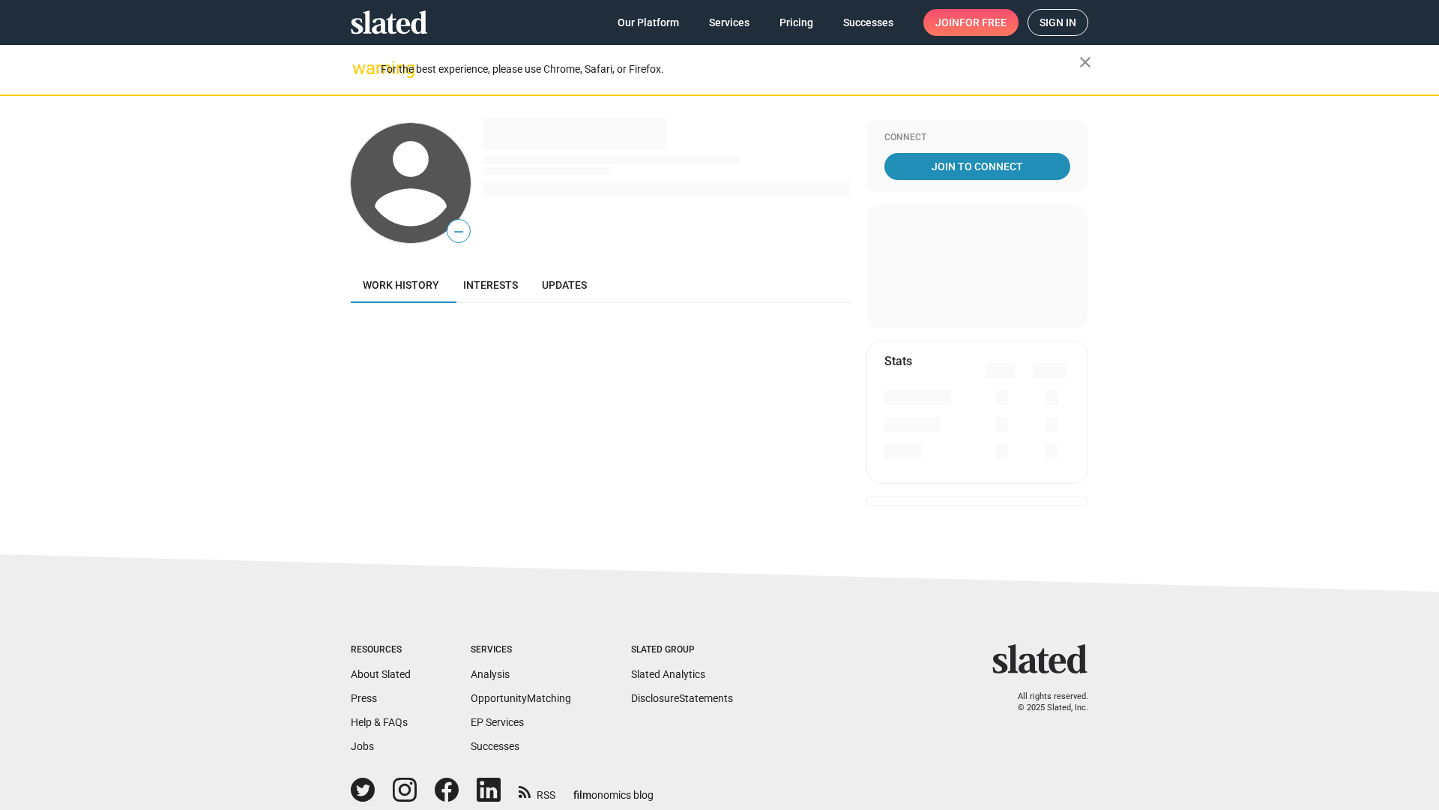 Image resolution: width=1439 pixels, height=810 pixels. Describe the element at coordinates (497, 722) in the screenshot. I see `a: EP Services` at that location.